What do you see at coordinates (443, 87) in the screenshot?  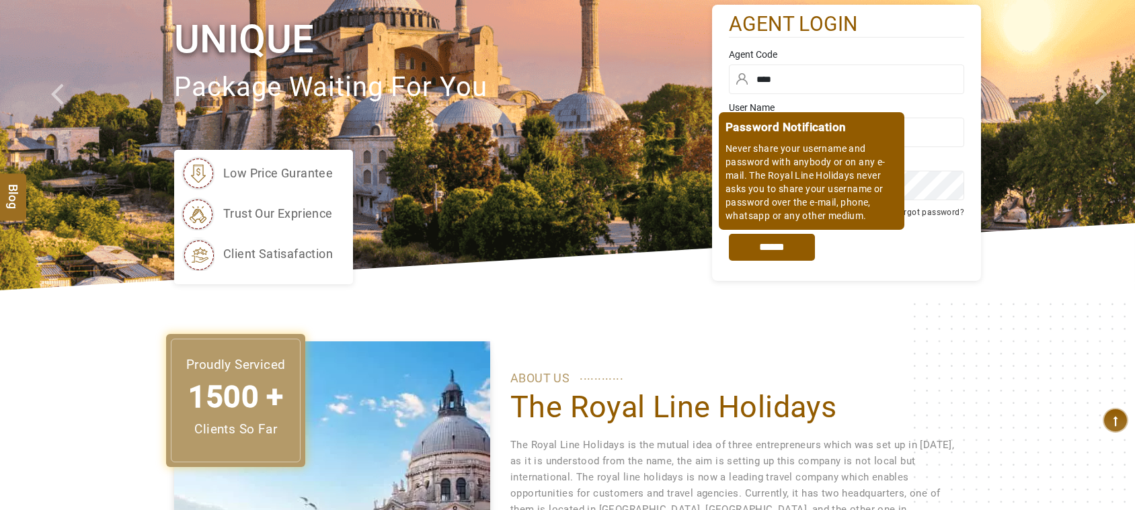 I see `p: package waiting for you` at bounding box center [443, 87].